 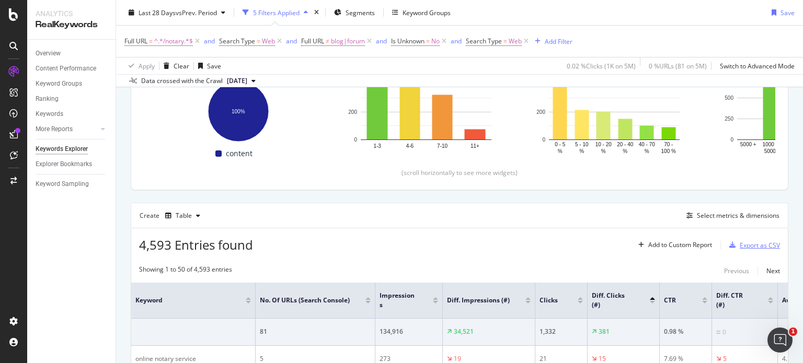 I want to click on button: Switch to Advanced Mode, so click(x=755, y=66).